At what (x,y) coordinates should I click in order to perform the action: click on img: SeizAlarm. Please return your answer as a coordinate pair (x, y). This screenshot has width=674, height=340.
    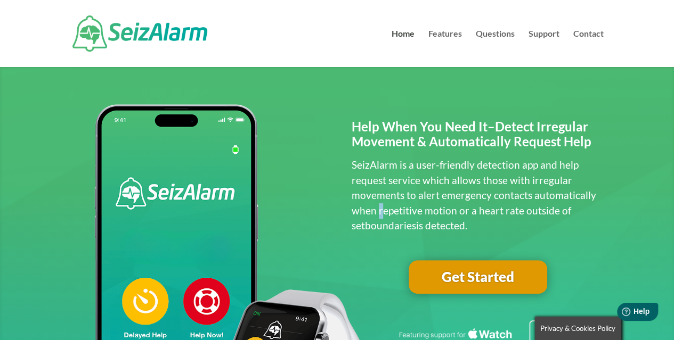
    Looking at the image, I should click on (140, 34).